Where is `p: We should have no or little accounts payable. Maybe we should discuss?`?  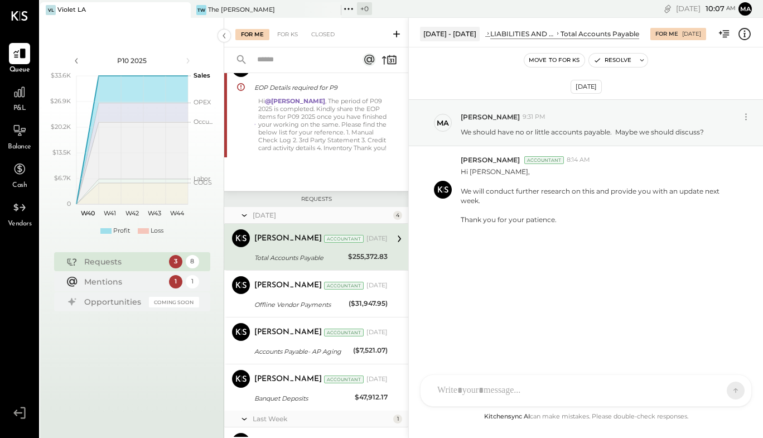 p: We should have no or little accounts payable. Maybe we should discuss? is located at coordinates (582, 132).